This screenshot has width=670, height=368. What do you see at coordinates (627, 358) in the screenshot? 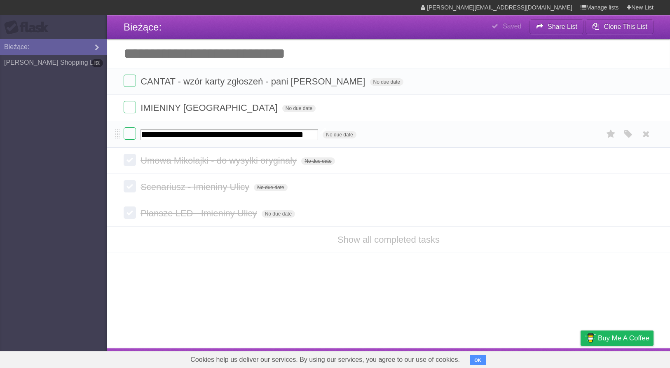
I see `a: Suggest a feature` at bounding box center [627, 358].